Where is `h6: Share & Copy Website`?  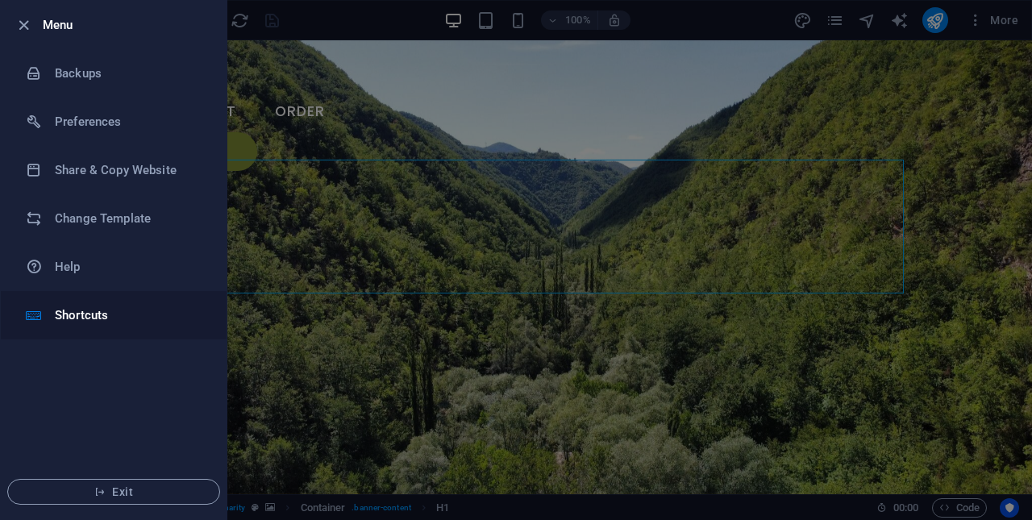 h6: Share & Copy Website is located at coordinates (129, 170).